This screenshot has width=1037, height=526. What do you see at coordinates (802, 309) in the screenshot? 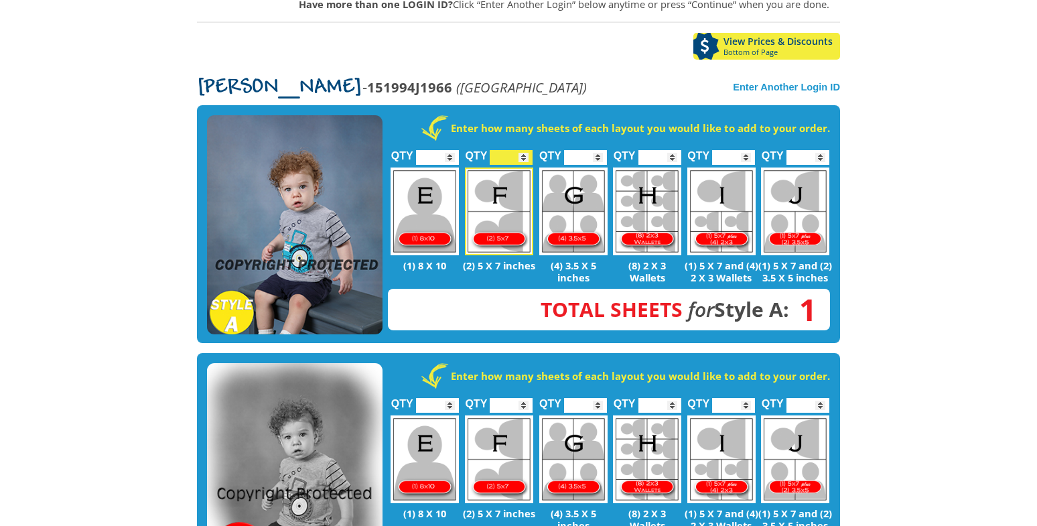
I see `span: 1` at bounding box center [802, 309].